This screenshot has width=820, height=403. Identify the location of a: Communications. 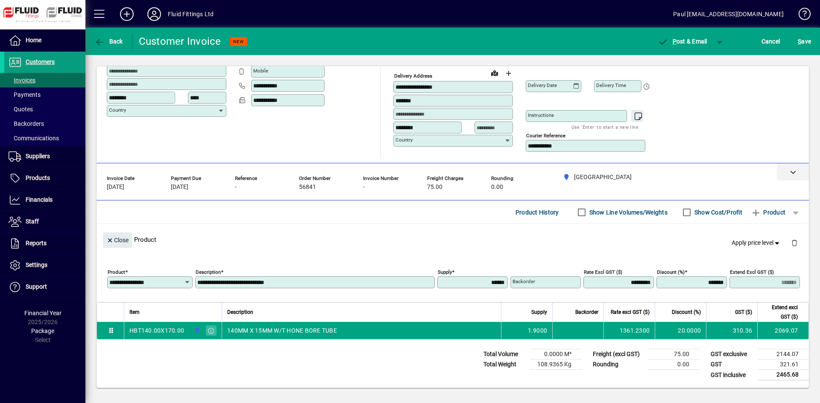
(45, 138).